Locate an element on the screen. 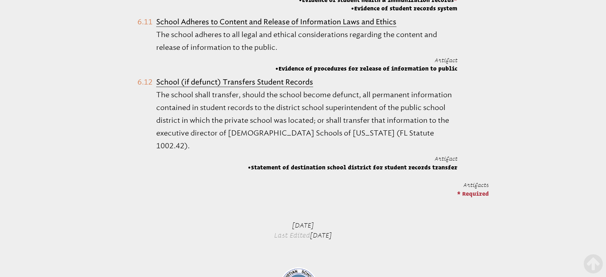 The width and height of the screenshot is (606, 277). span: Artifacts is located at coordinates (476, 185).